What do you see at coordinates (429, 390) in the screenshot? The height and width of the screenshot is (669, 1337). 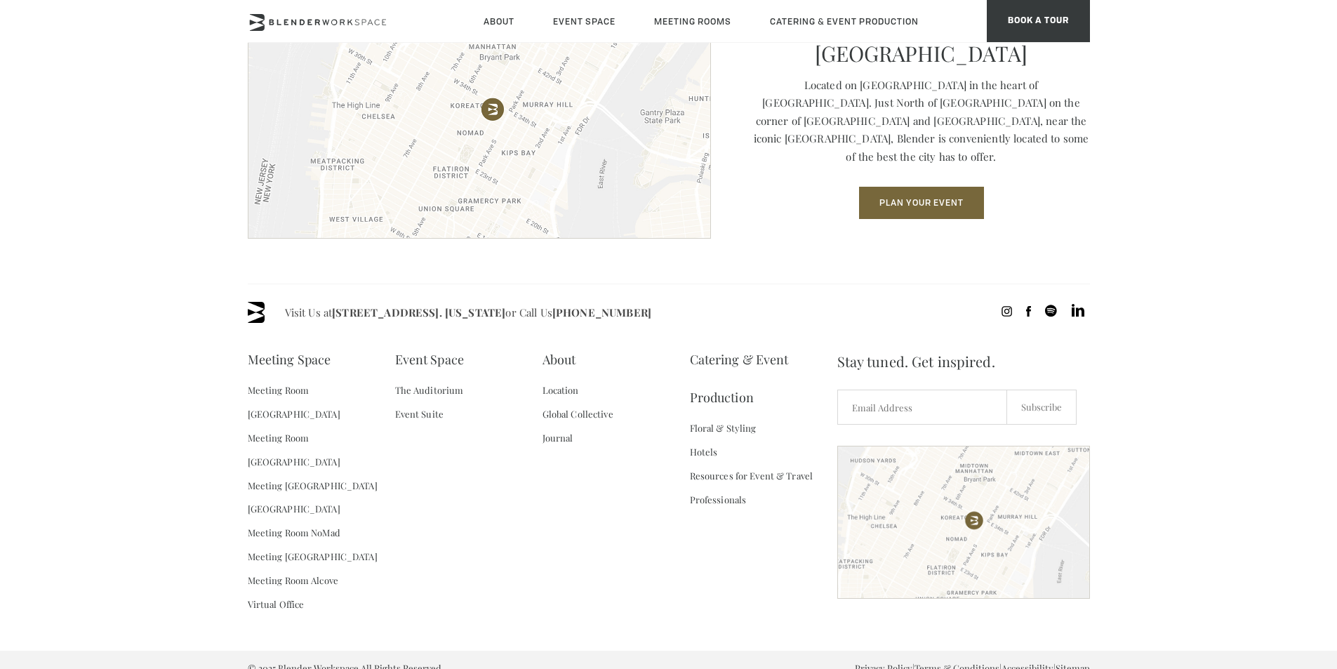 I see `a: The Auditorium` at bounding box center [429, 390].